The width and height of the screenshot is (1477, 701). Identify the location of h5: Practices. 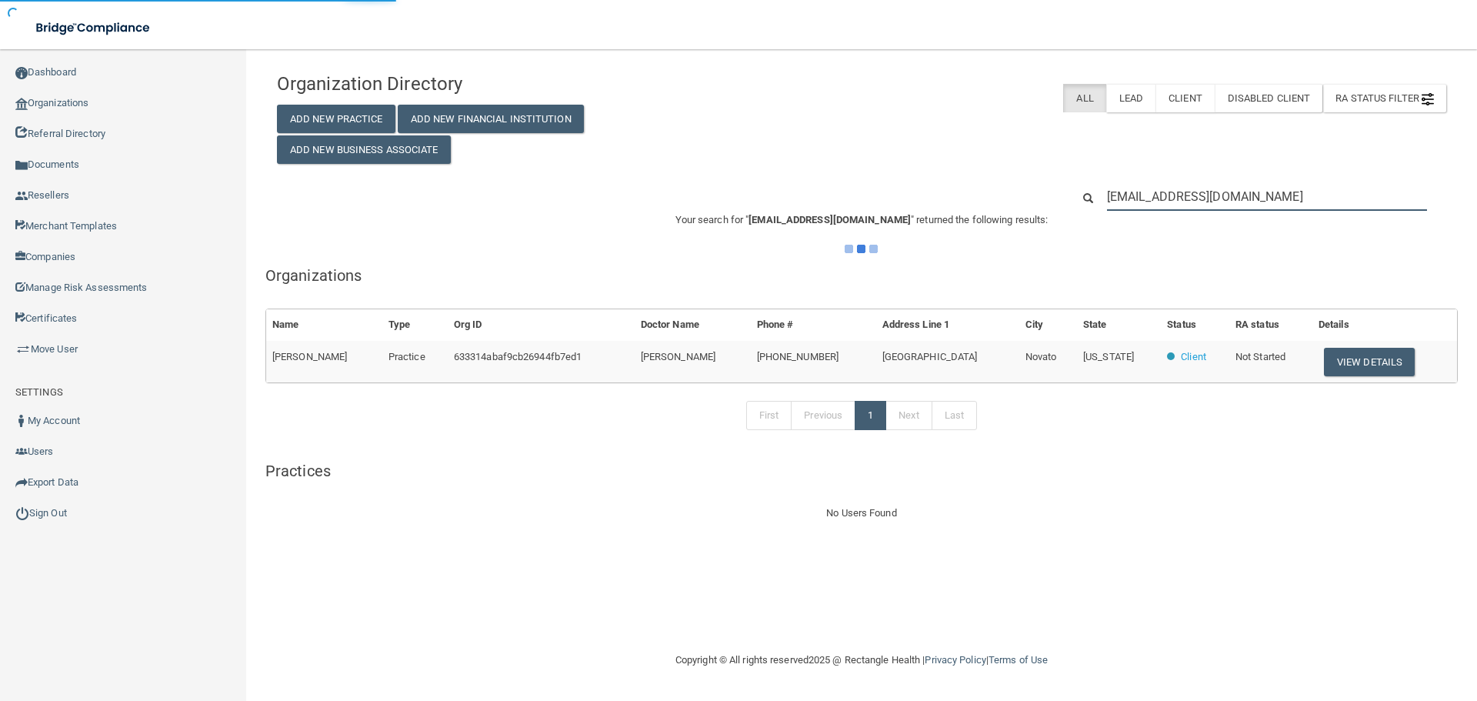
(862, 471).